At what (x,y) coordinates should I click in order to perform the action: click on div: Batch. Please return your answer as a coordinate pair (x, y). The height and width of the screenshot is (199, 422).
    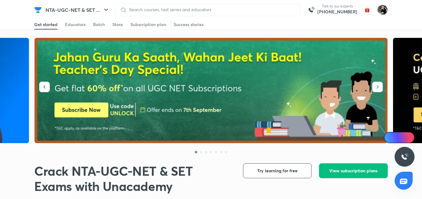
    Looking at the image, I should click on (99, 25).